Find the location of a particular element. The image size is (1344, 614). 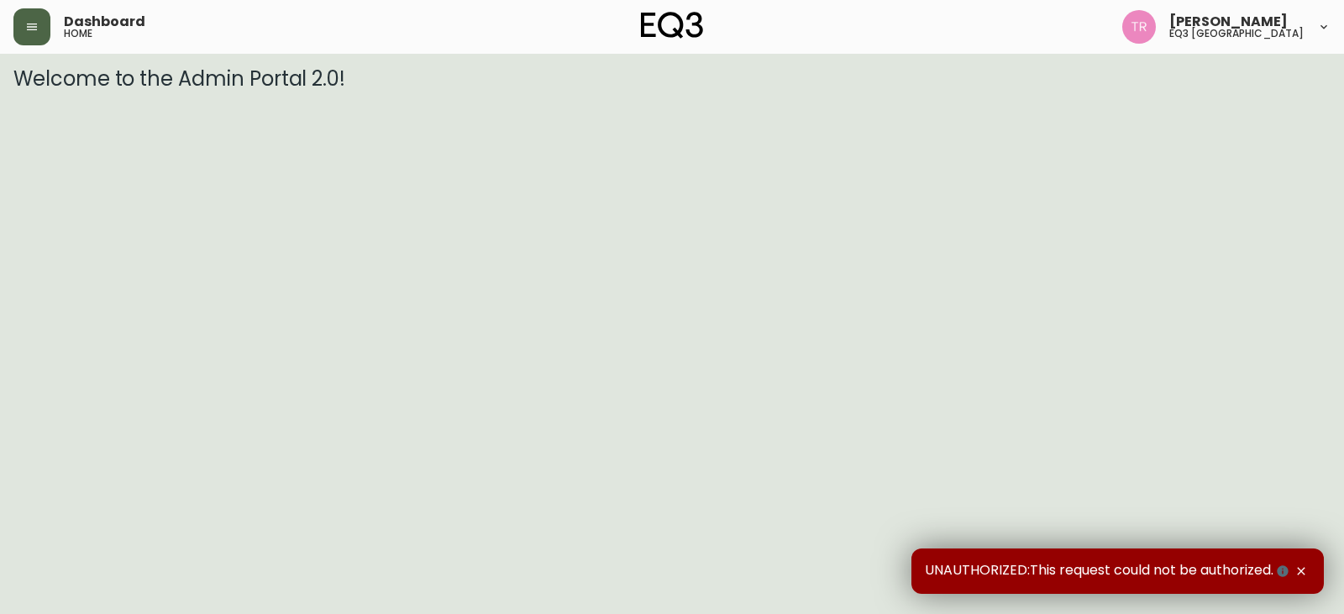

h5: home is located at coordinates (78, 34).